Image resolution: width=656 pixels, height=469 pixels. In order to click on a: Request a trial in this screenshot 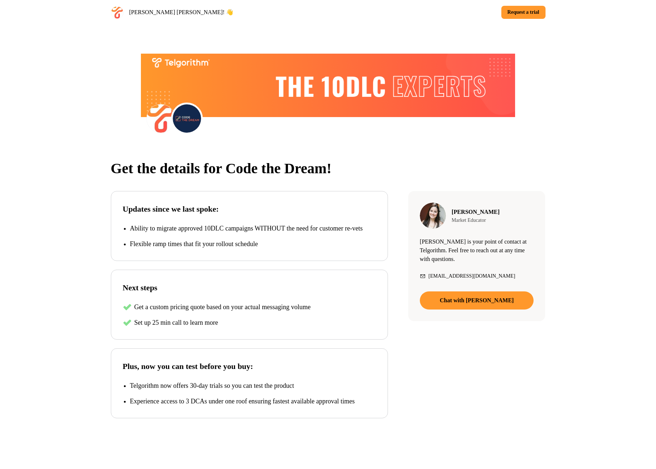, I will do `click(524, 12)`.